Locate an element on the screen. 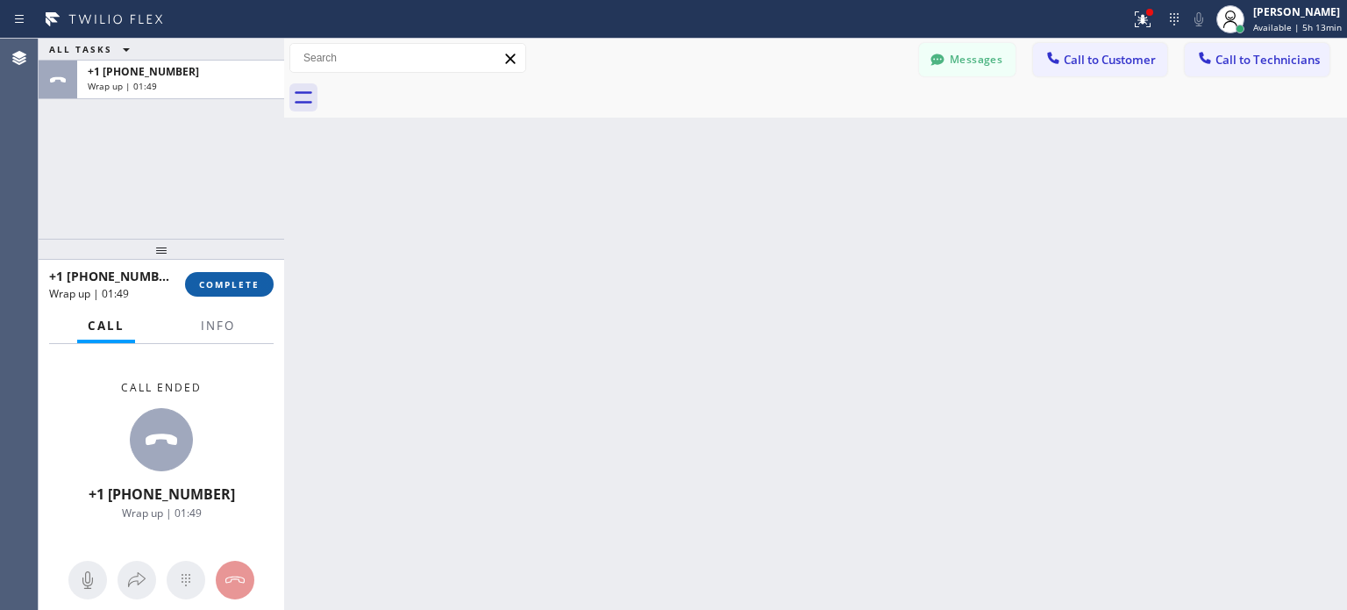 The image size is (1347, 610). span: Info is located at coordinates (217, 325).